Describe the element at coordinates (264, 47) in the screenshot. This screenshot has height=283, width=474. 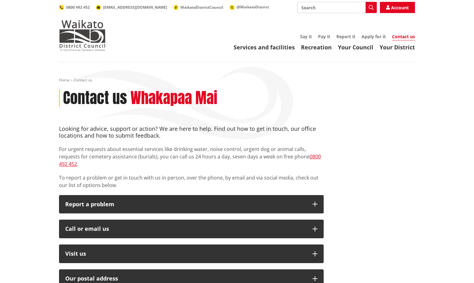
I see `a: Services and facilities` at that location.